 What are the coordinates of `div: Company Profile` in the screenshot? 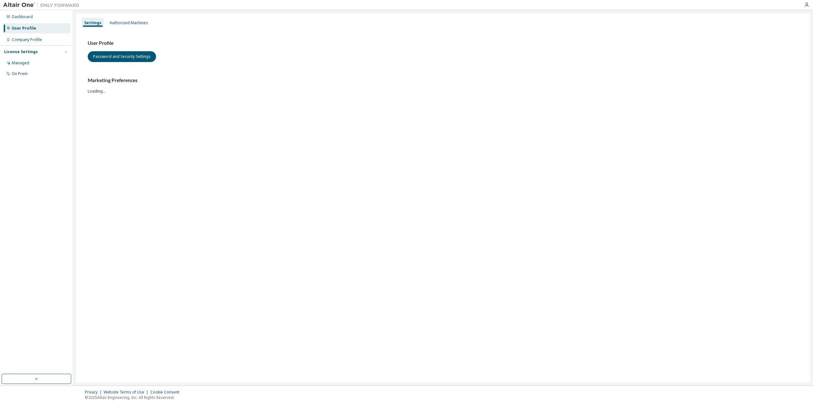 It's located at (27, 40).